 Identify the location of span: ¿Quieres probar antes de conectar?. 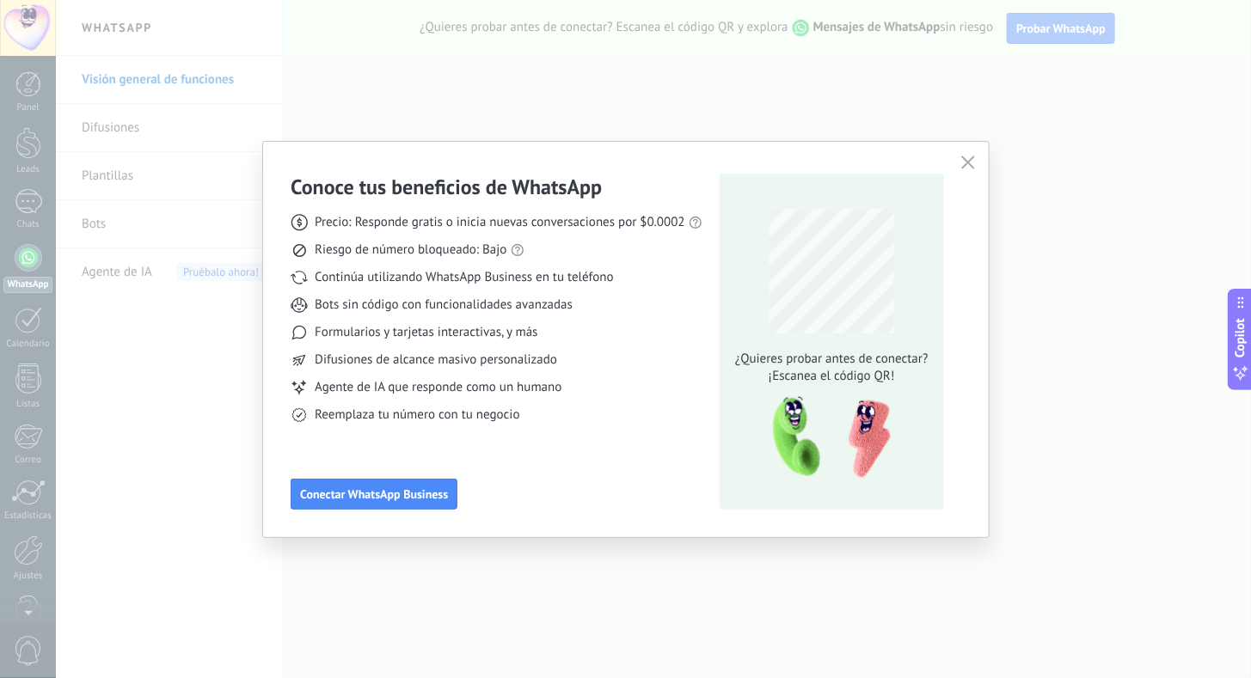
(831, 359).